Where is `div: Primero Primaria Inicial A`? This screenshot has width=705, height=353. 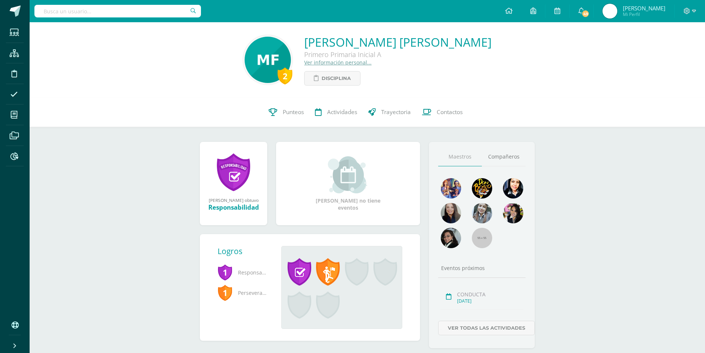 div: Primero Primaria Inicial A is located at coordinates (398, 54).